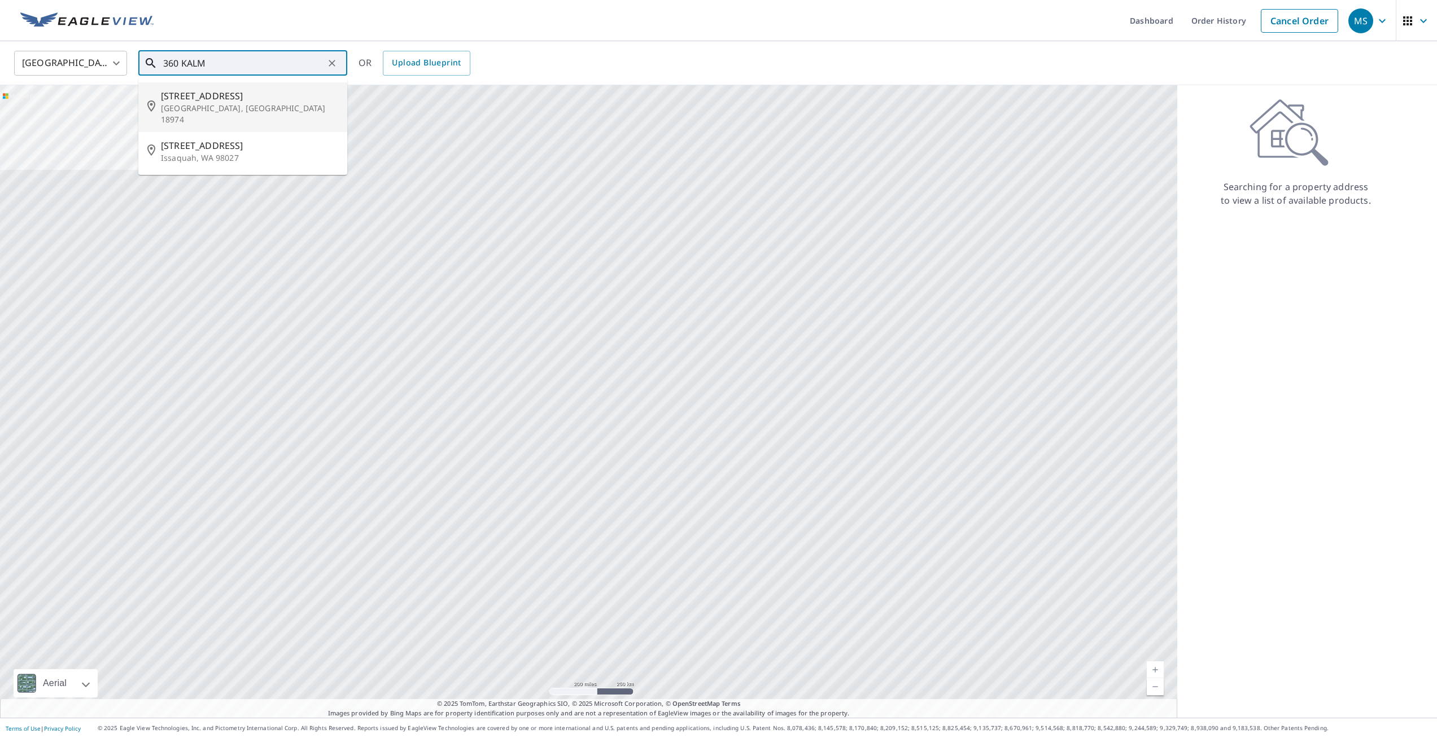 The height and width of the screenshot is (738, 1437). I want to click on a: Upload Blueprint, so click(426, 63).